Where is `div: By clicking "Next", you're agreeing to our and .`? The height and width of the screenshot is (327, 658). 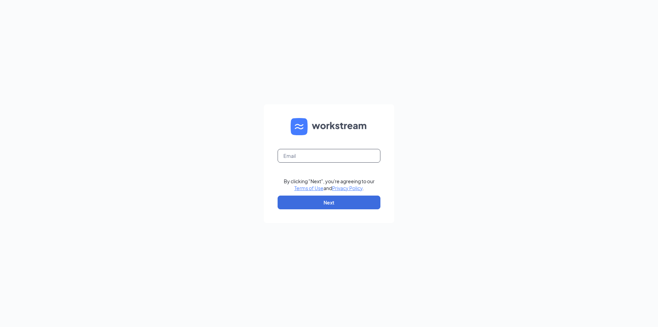 div: By clicking "Next", you're agreeing to our and . is located at coordinates (329, 184).